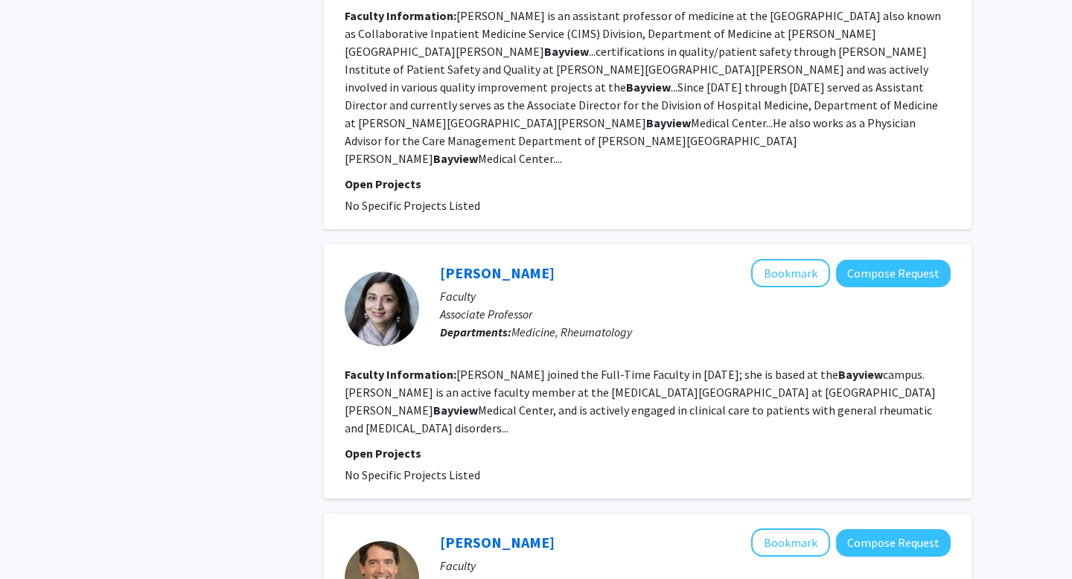  Describe the element at coordinates (476, 332) in the screenshot. I see `b: Departments:` at that location.